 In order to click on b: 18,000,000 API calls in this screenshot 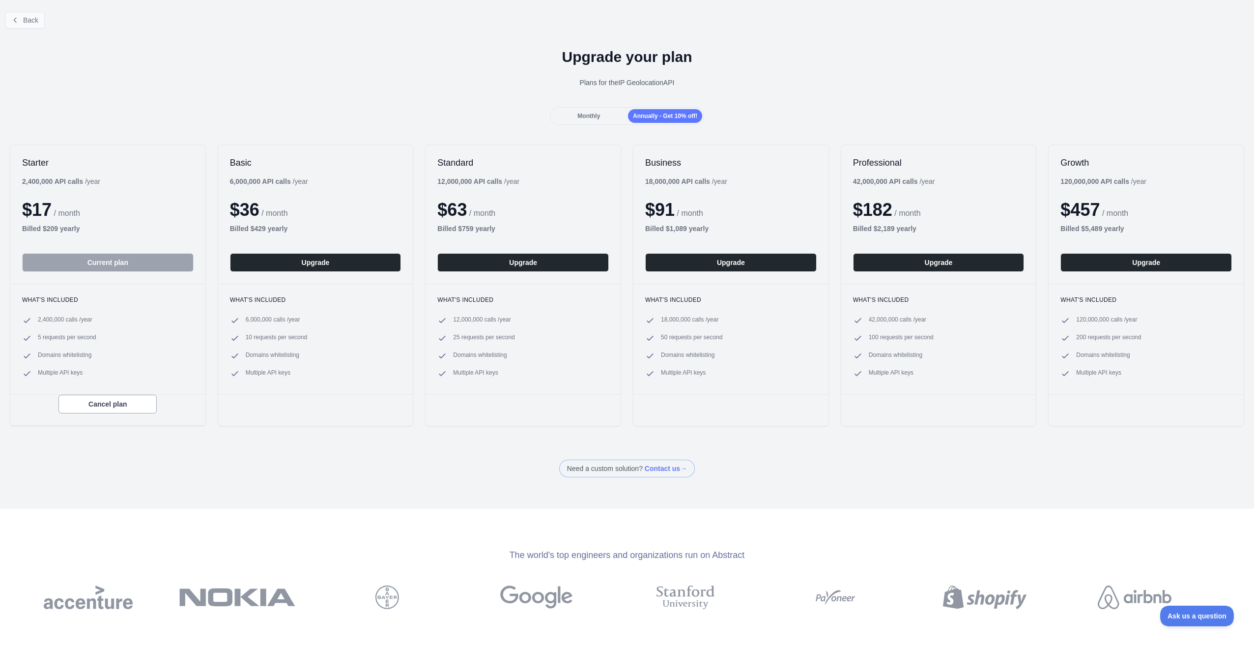, I will do `click(678, 181)`.